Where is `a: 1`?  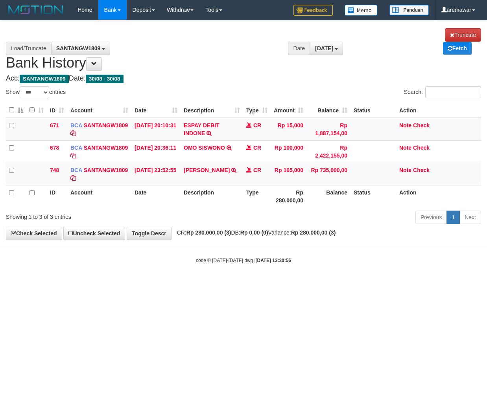 a: 1 is located at coordinates (453, 218).